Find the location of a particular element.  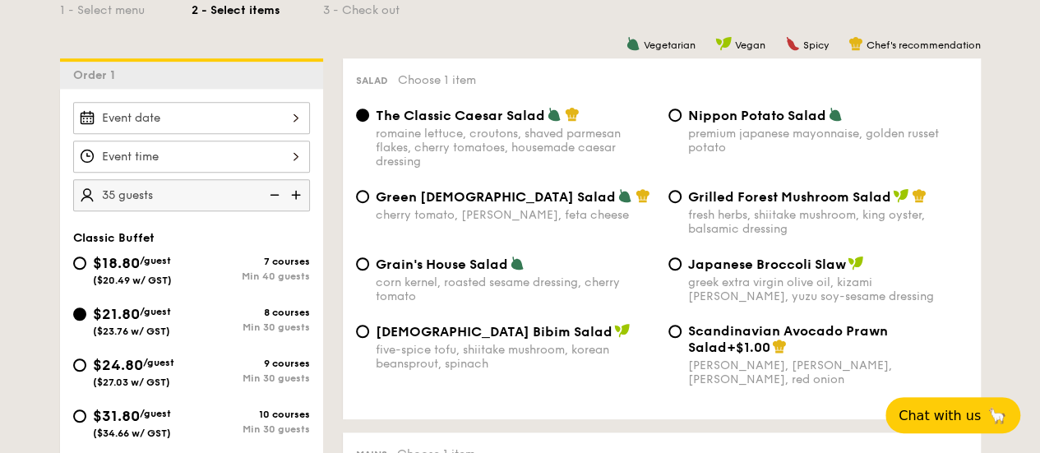

input: $31.80/guest($34.66 w/ GST)10 coursesMin 30 guests is located at coordinates (80, 416).